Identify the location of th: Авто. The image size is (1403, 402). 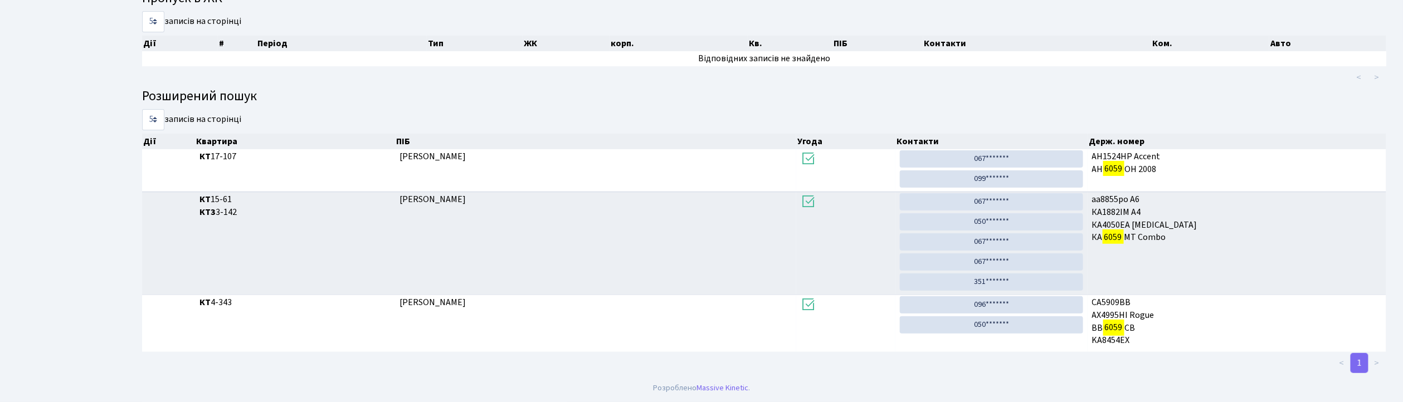
(1328, 43).